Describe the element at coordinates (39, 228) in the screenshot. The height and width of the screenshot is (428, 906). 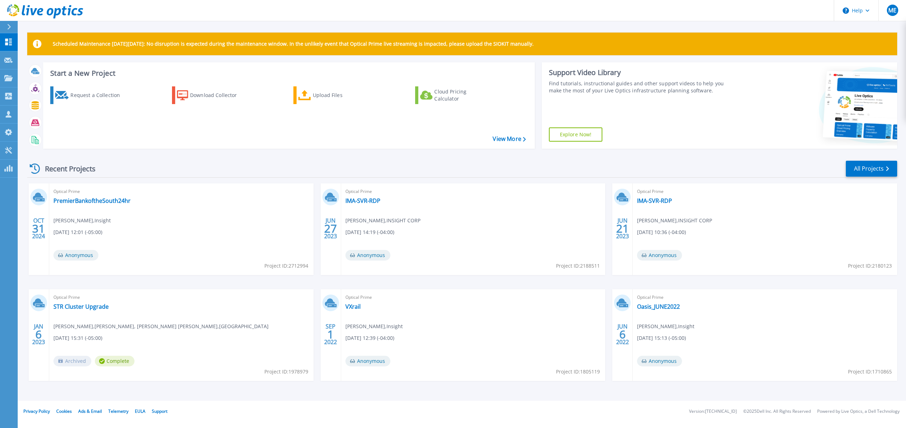
I see `div: OCT 2024` at that location.